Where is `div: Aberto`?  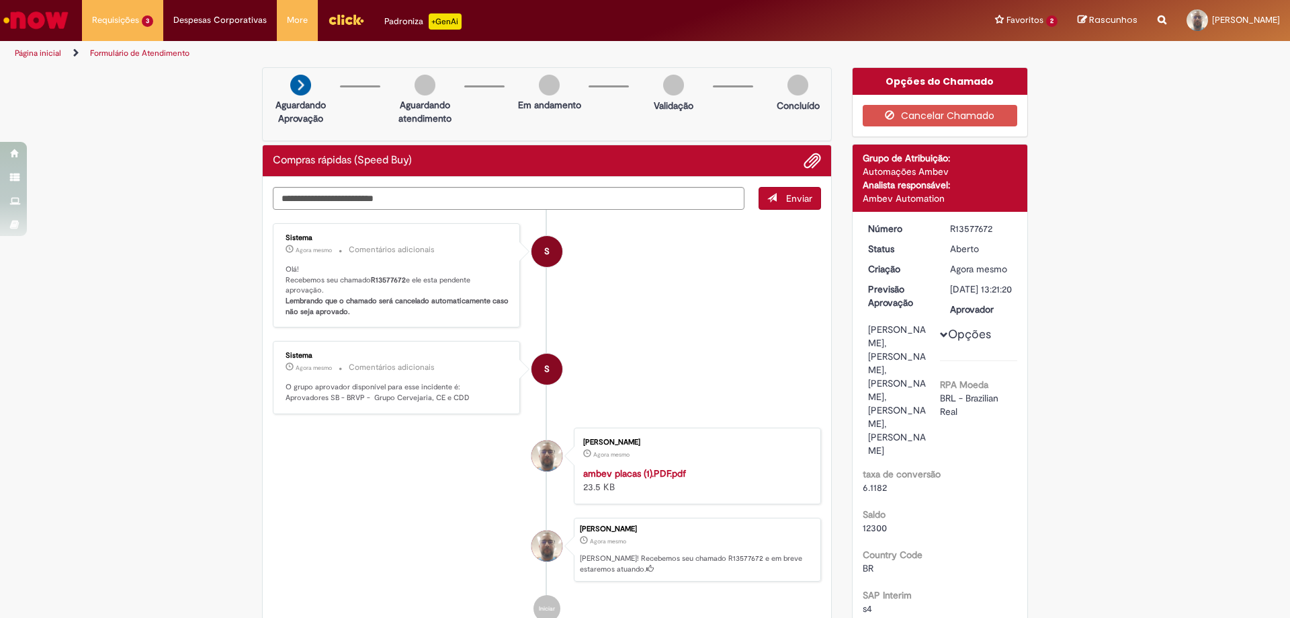 div: Aberto is located at coordinates (981, 249).